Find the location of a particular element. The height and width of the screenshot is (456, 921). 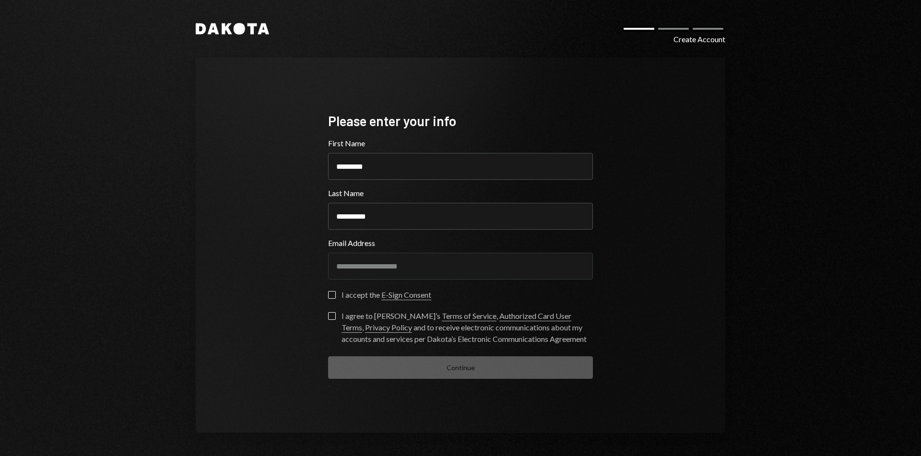

label: First Name is located at coordinates (460, 143).